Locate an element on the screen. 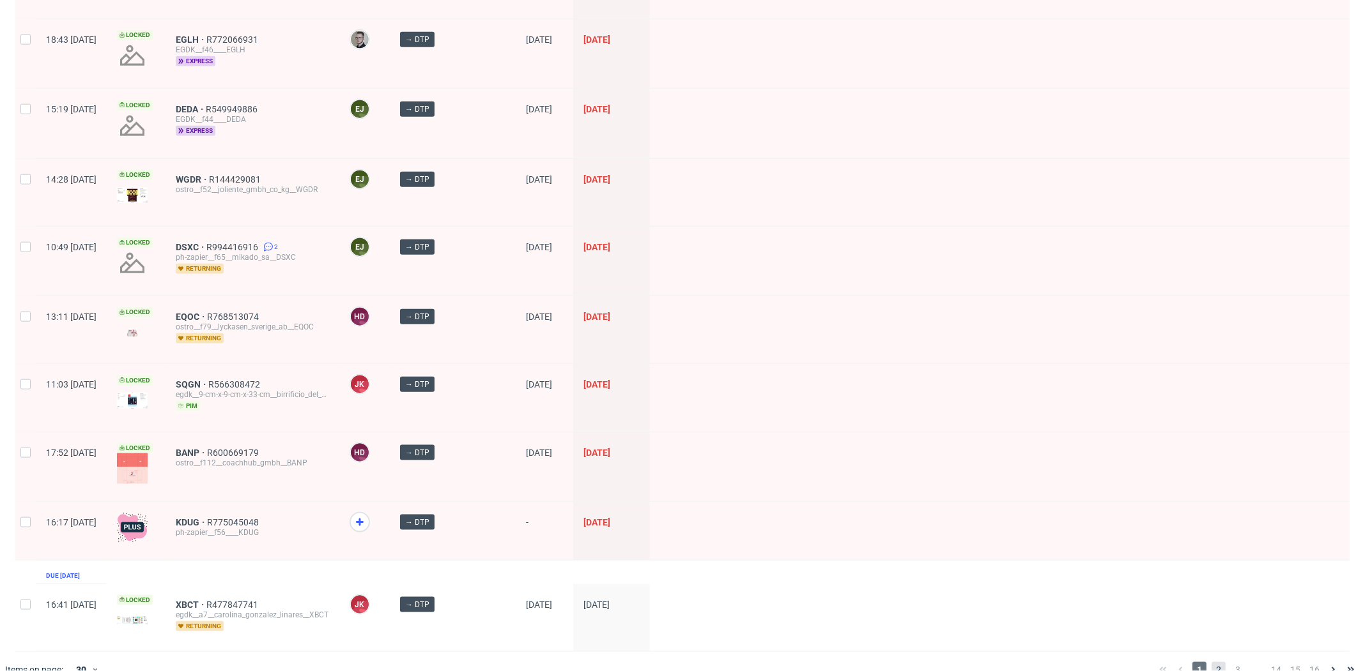 The width and height of the screenshot is (1365, 671). span: R549949886 is located at coordinates (233, 109).